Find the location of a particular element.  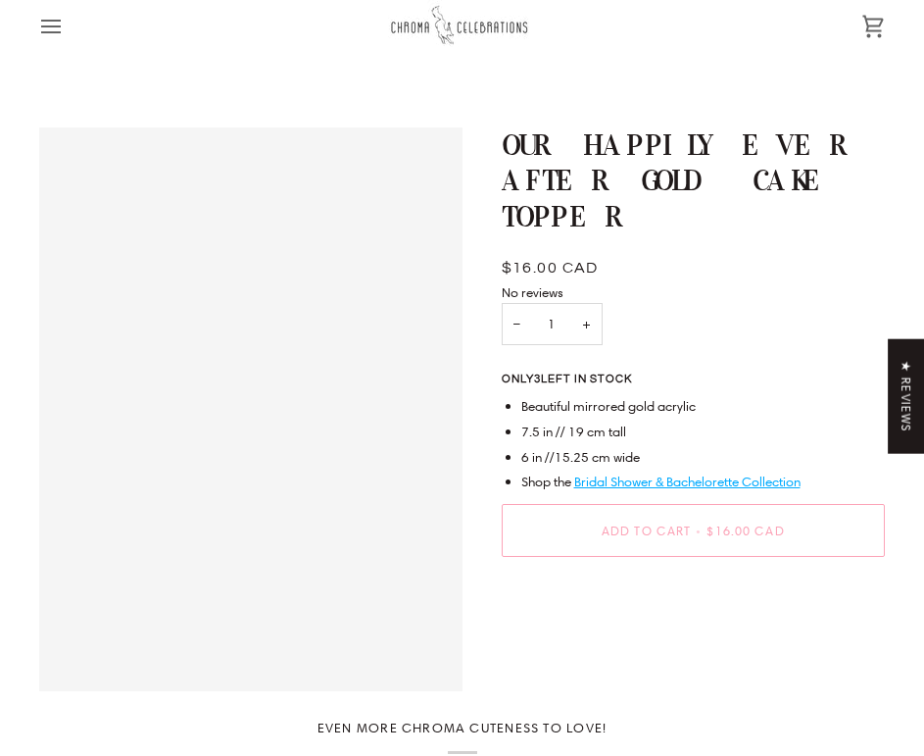

a: Bridal Shower & Bachelorette Collection is located at coordinates (687, 481).